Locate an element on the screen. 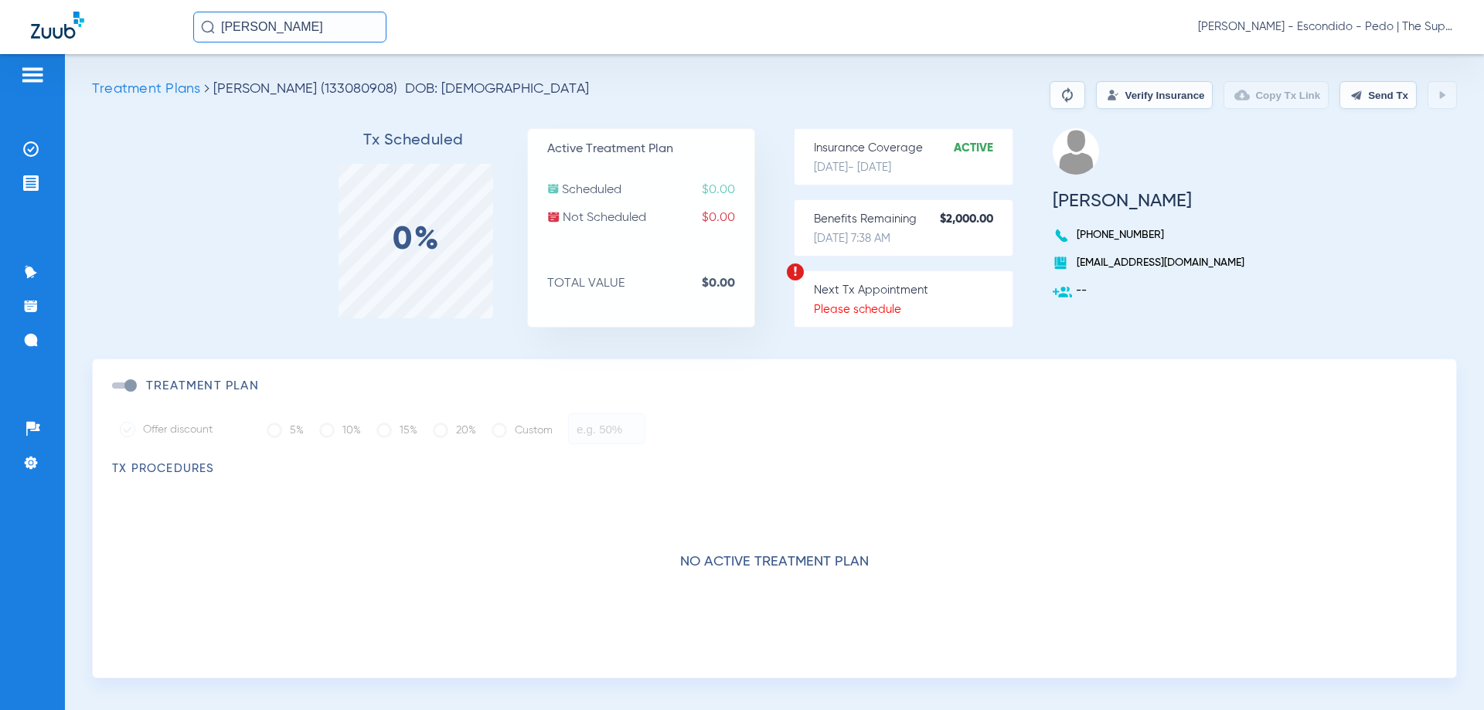  p: Not Scheduled is located at coordinates (651, 218).